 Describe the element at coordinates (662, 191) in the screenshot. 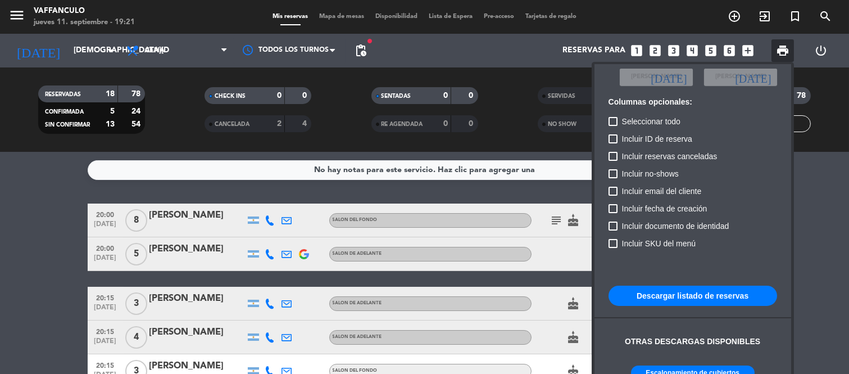

I see `span: Incluir email del cliente` at that location.